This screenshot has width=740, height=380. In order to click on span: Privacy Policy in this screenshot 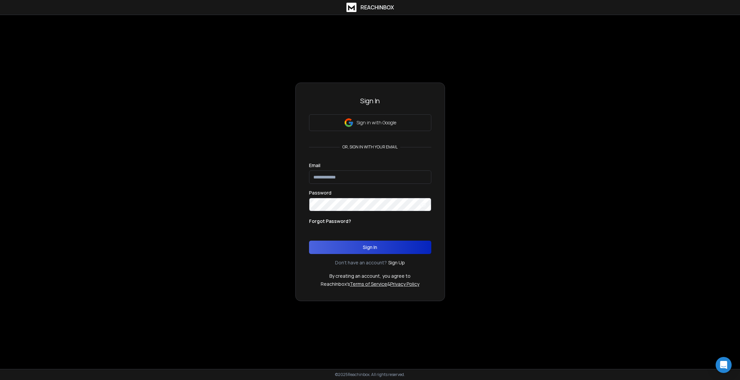, I will do `click(404, 284)`.